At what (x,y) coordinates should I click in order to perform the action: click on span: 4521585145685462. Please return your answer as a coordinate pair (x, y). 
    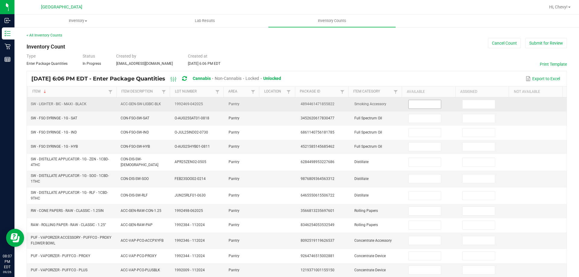
    Looking at the image, I should click on (317, 147).